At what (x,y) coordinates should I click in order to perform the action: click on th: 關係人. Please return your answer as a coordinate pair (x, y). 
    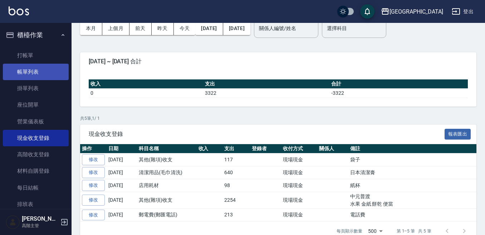
    Looking at the image, I should click on (333, 149).